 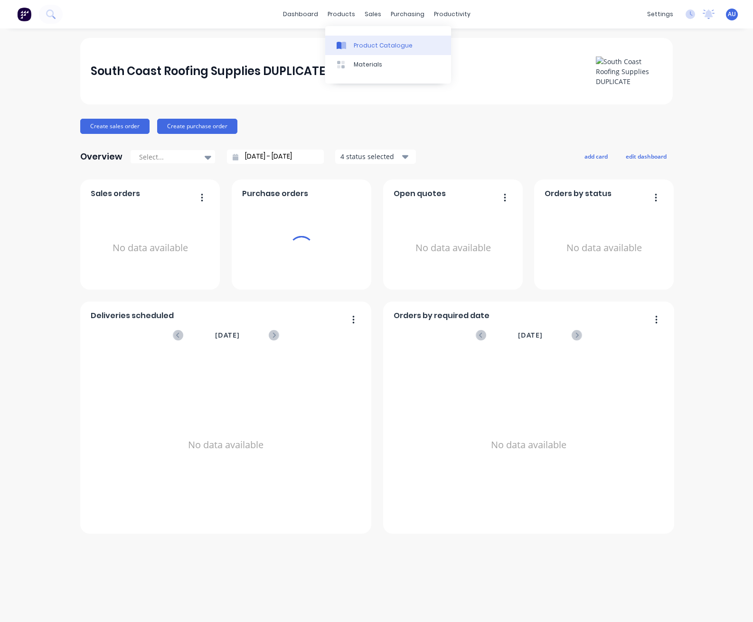 I want to click on span: Sales orders, so click(x=115, y=194).